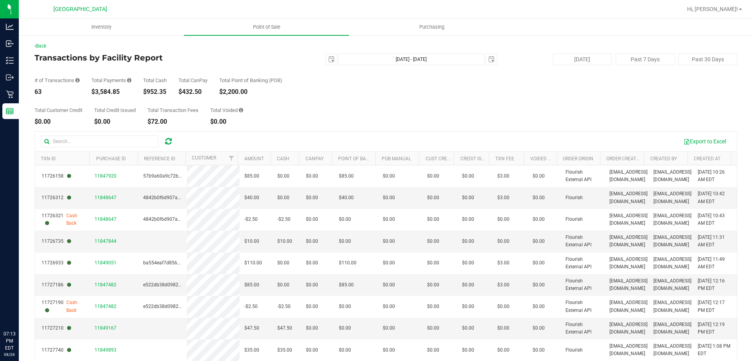  What do you see at coordinates (283, 158) in the screenshot?
I see `a: Cash` at bounding box center [283, 158].